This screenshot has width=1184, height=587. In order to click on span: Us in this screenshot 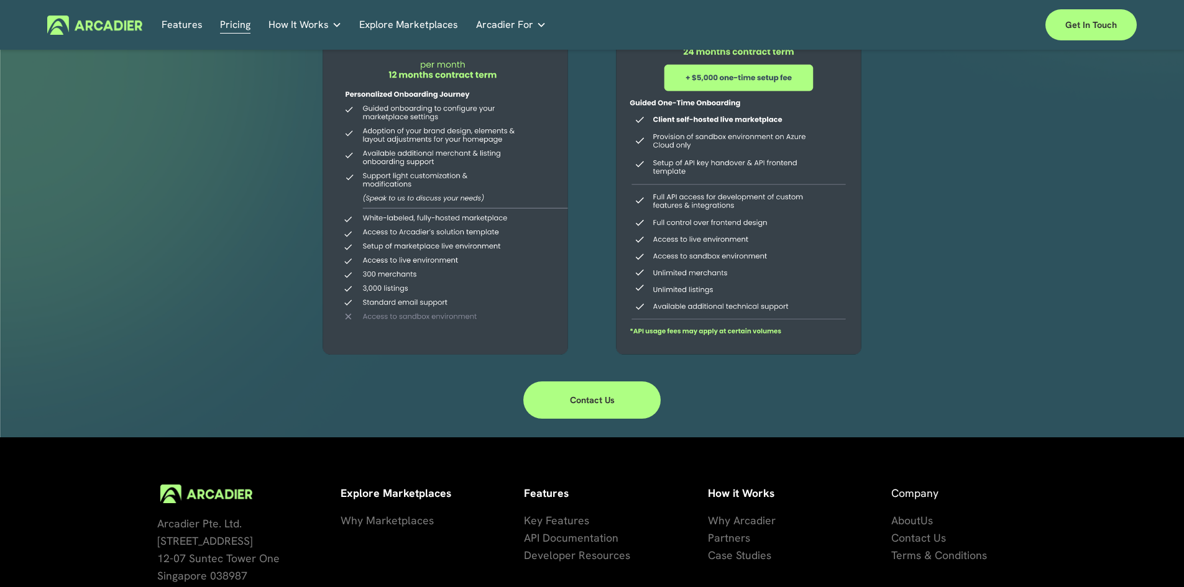, I will do `click(926, 520)`.